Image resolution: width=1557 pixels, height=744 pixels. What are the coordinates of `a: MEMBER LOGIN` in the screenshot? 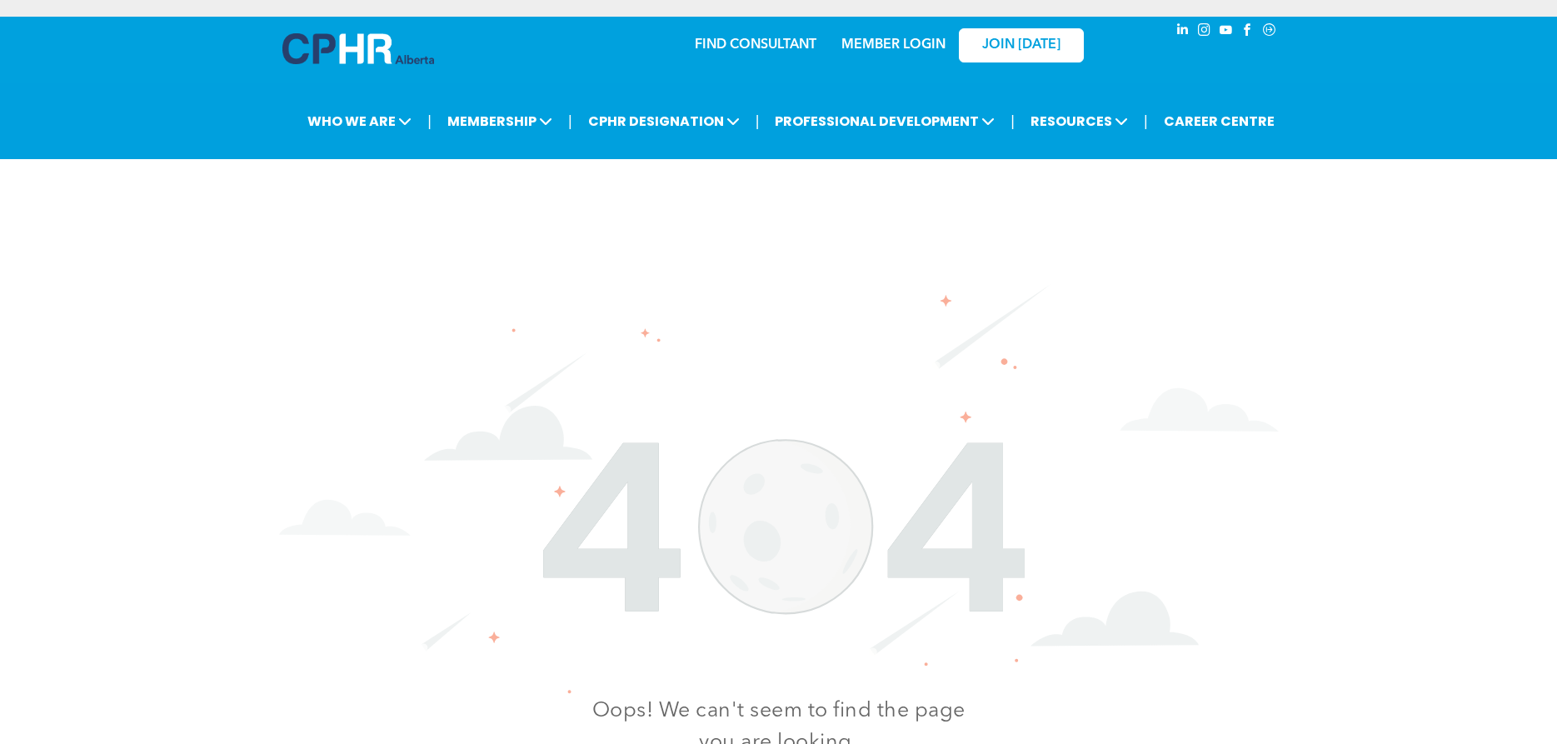 It's located at (893, 45).